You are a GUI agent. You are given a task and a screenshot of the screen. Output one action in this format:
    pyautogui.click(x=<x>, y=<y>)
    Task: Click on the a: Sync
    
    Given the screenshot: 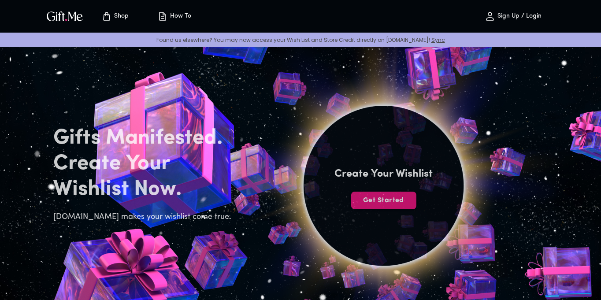 What is the action you would take?
    pyautogui.click(x=438, y=40)
    